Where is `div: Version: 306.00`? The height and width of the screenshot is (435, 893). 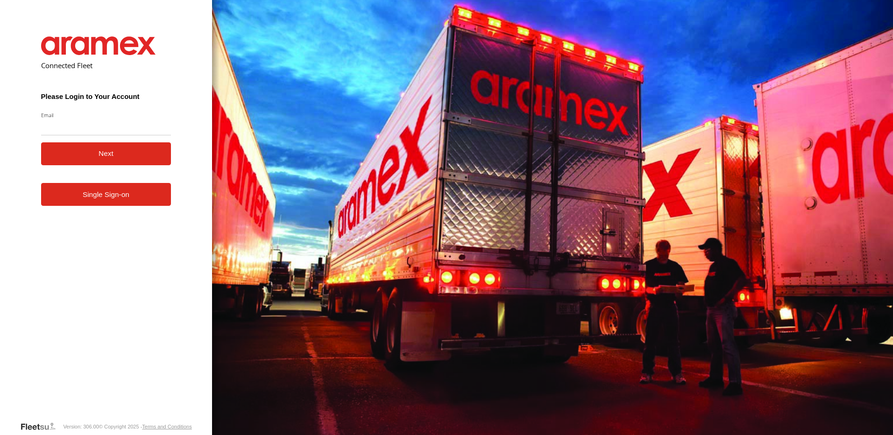 div: Version: 306.00 is located at coordinates (81, 427).